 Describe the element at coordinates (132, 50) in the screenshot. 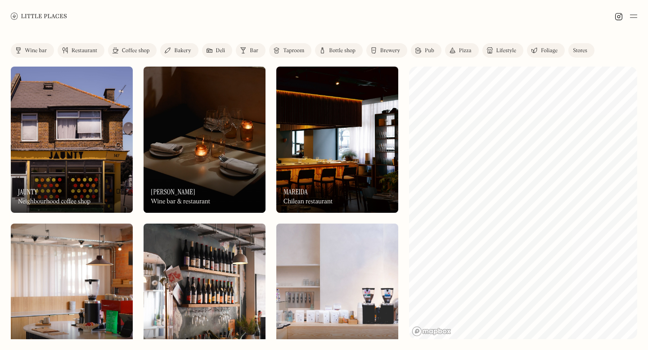

I see `a: Coffee shop` at that location.